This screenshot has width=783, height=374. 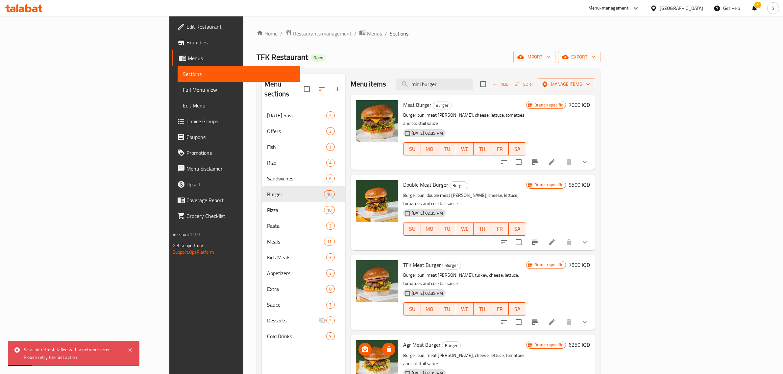 I want to click on div: Open, so click(x=318, y=58).